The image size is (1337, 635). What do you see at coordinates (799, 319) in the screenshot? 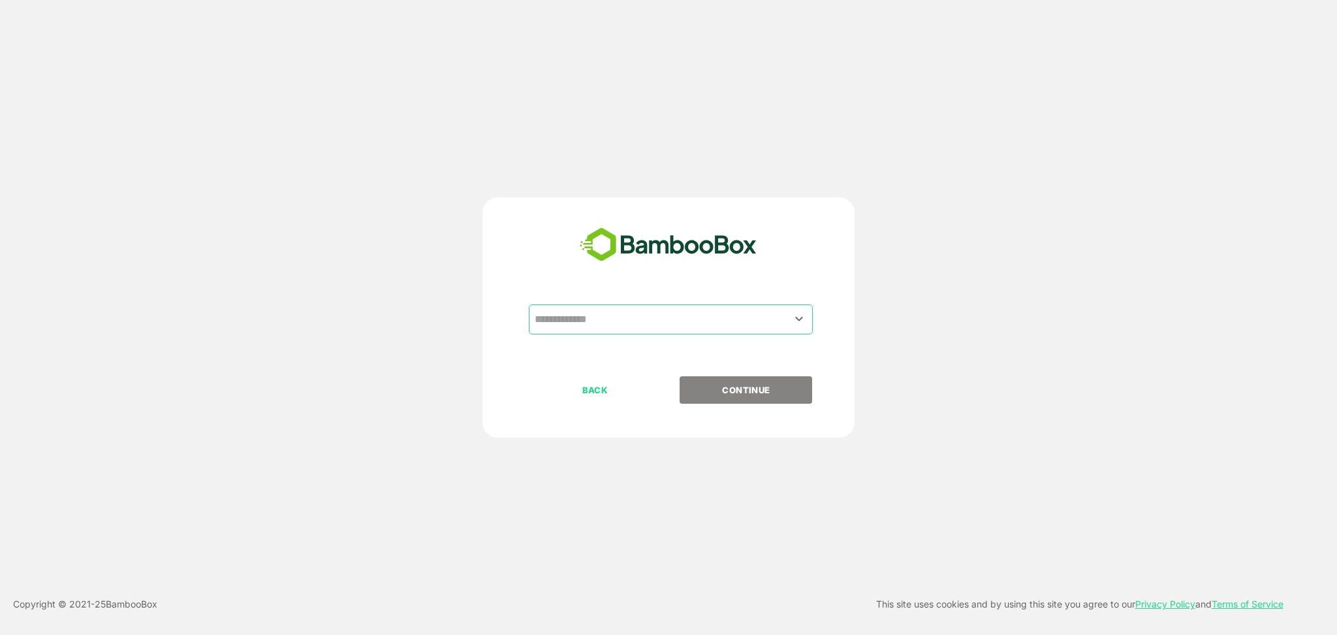
I see `button: Open` at bounding box center [799, 319].